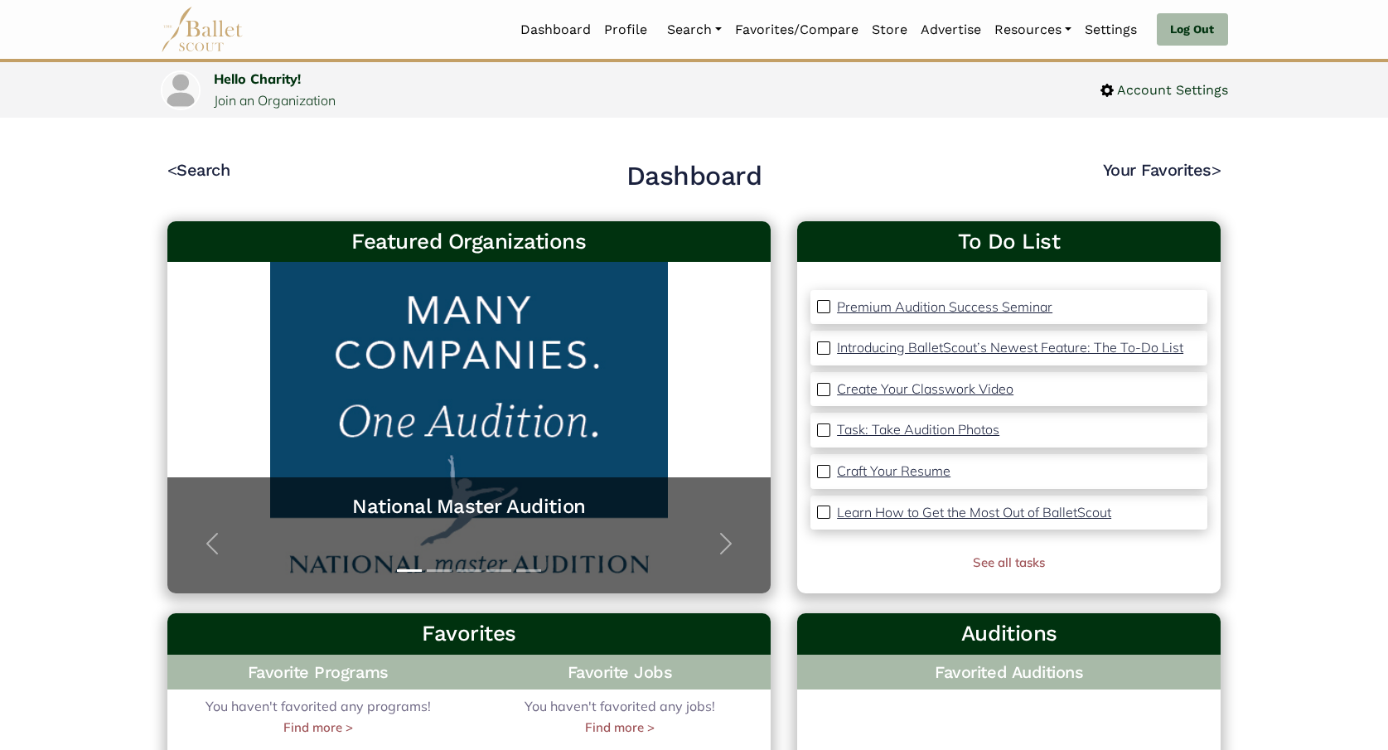  What do you see at coordinates (925, 389) in the screenshot?
I see `a: Create Your Classwork Video` at bounding box center [925, 389].